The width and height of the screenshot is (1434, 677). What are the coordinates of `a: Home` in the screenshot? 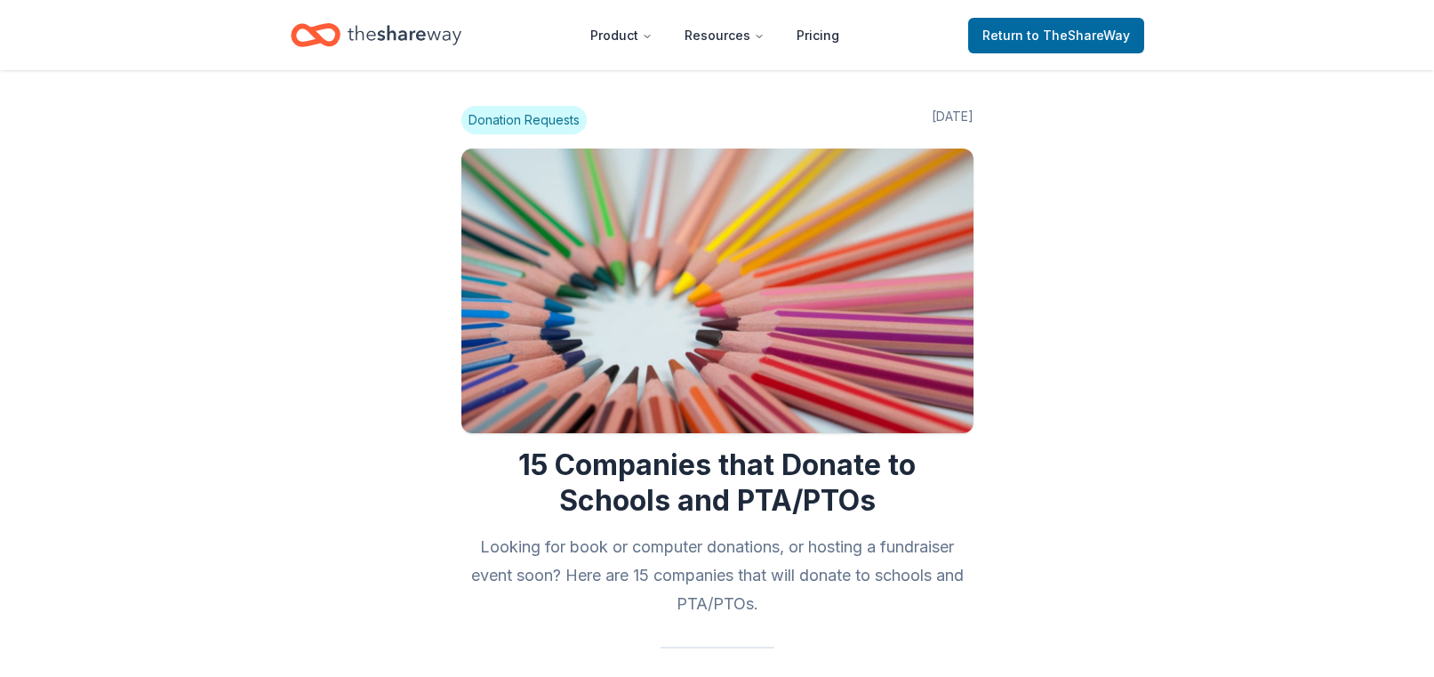 It's located at (376, 35).